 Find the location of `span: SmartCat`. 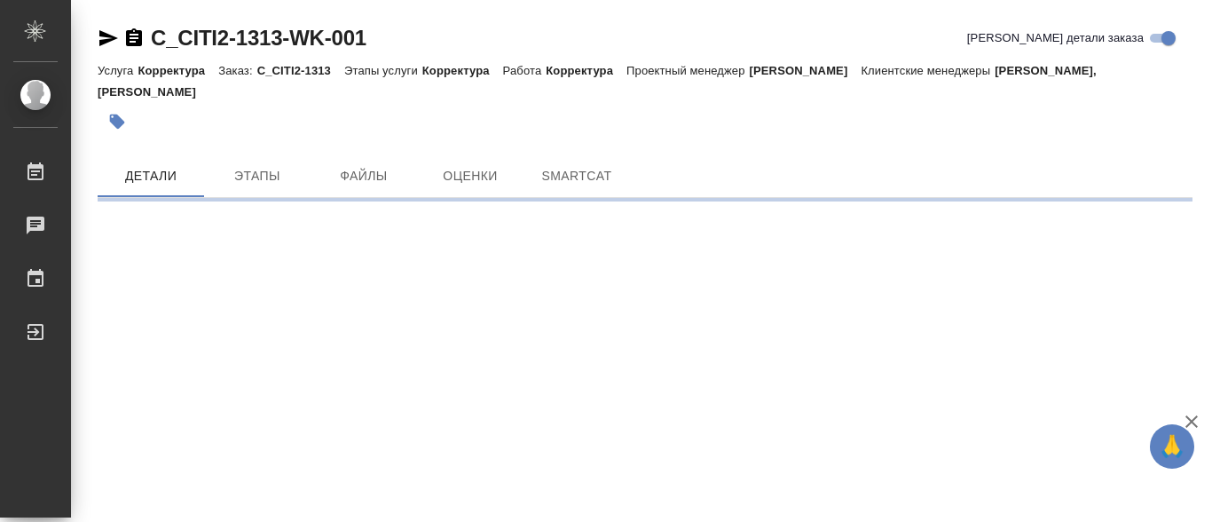

span: SmartCat is located at coordinates (577, 176).